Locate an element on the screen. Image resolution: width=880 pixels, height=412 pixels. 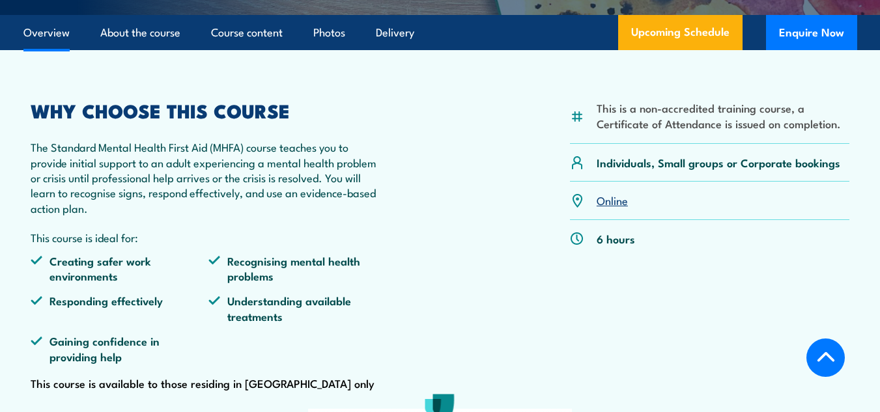
a: Photos is located at coordinates (329, 33).